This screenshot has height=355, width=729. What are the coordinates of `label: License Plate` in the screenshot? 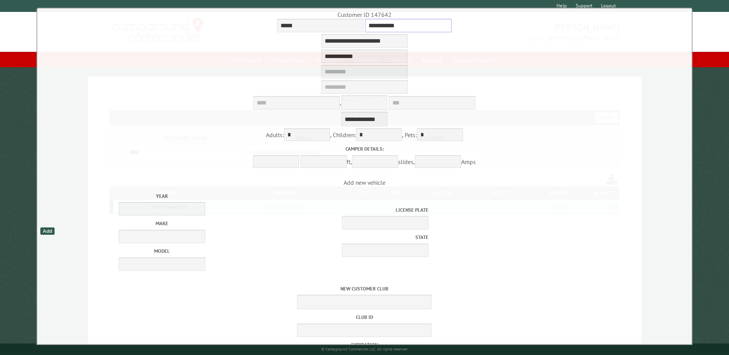 It's located at (340, 210).